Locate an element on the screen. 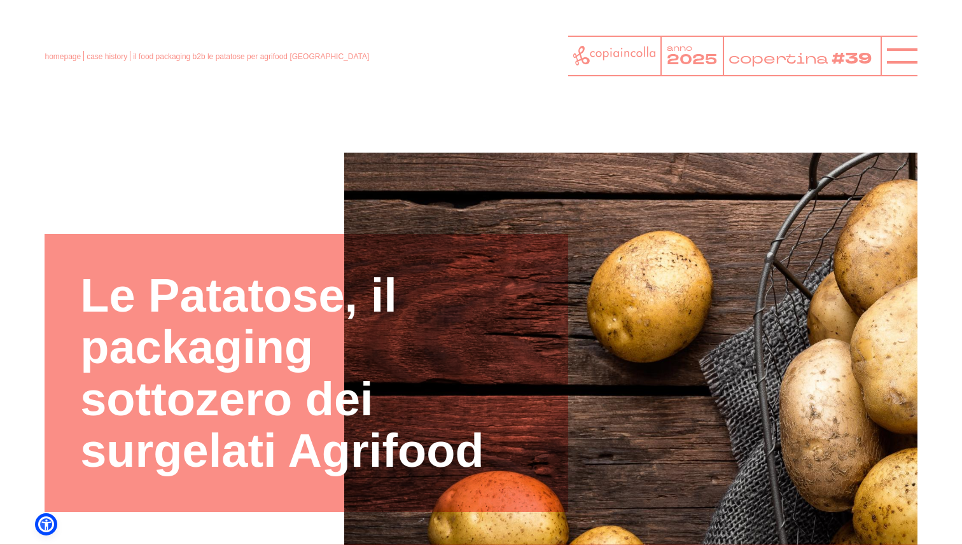 This screenshot has height=545, width=962. tspan: copertina is located at coordinates (780, 58).